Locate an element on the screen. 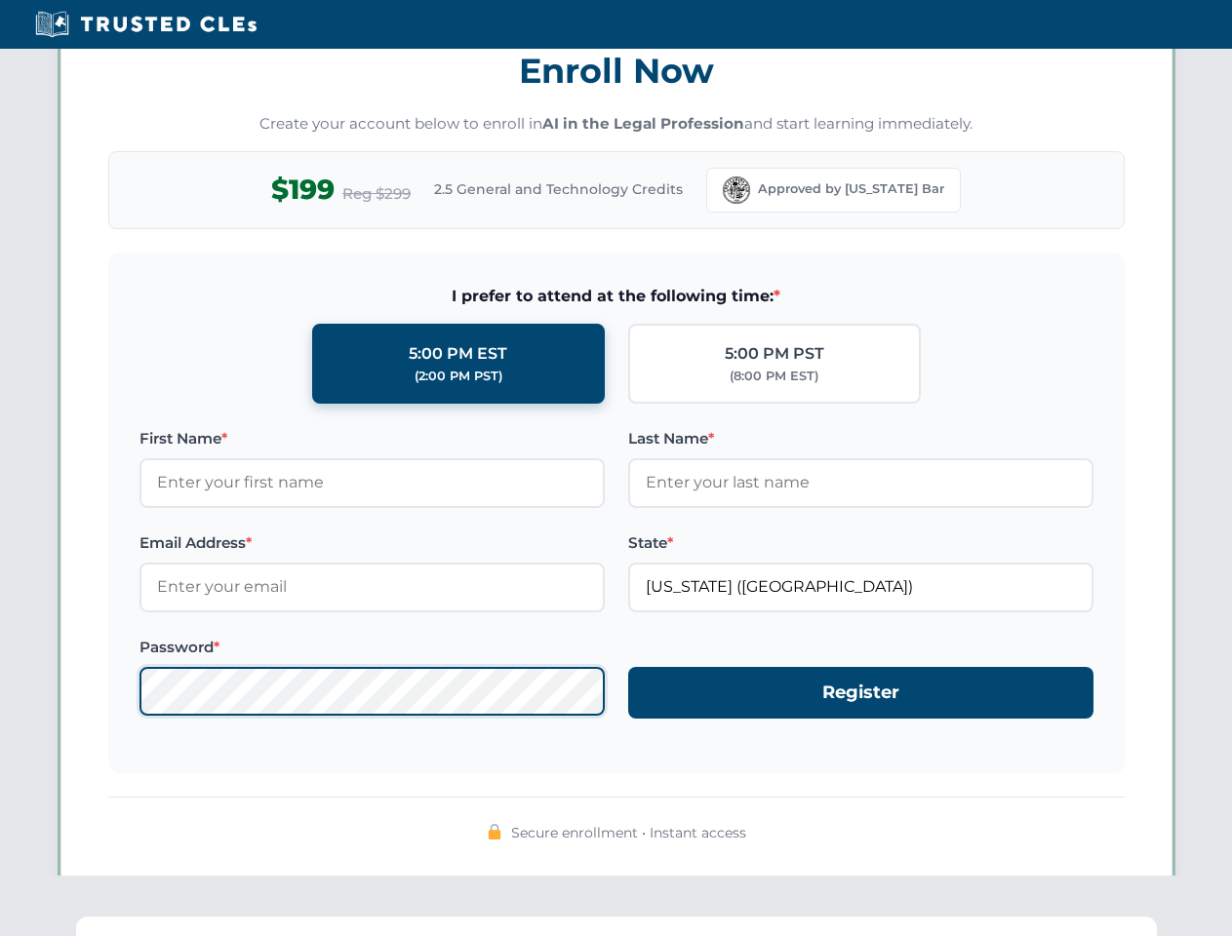 Image resolution: width=1232 pixels, height=936 pixels. span: Secure enrollment • Instant access is located at coordinates (628, 833).